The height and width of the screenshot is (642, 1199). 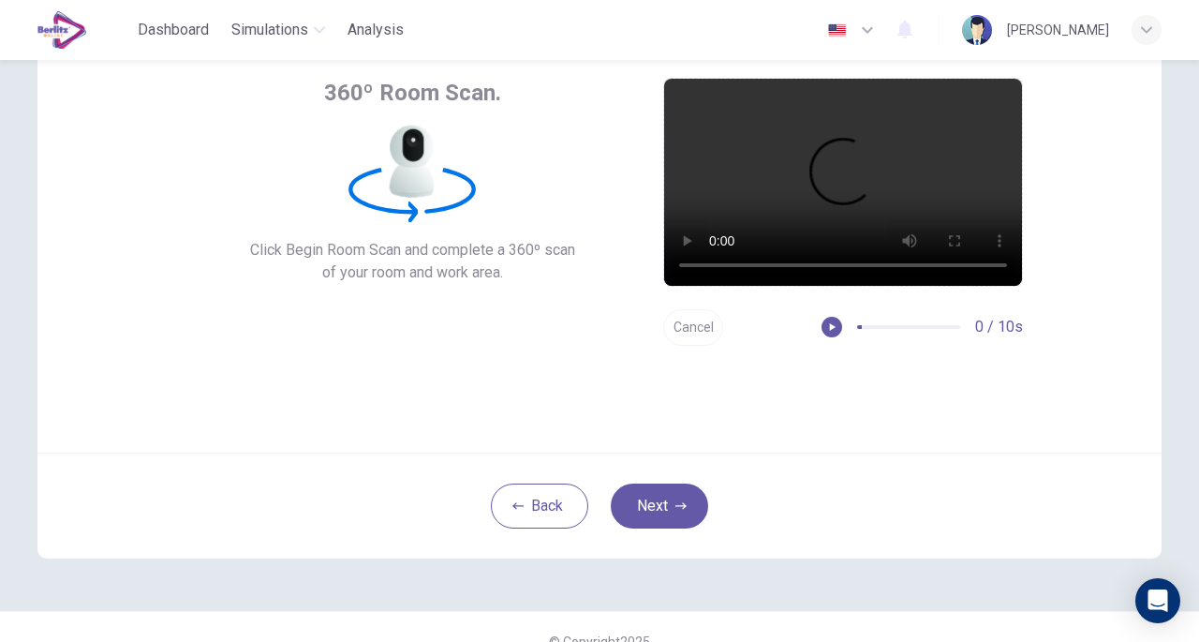 I want to click on img: en, so click(x=837, y=30).